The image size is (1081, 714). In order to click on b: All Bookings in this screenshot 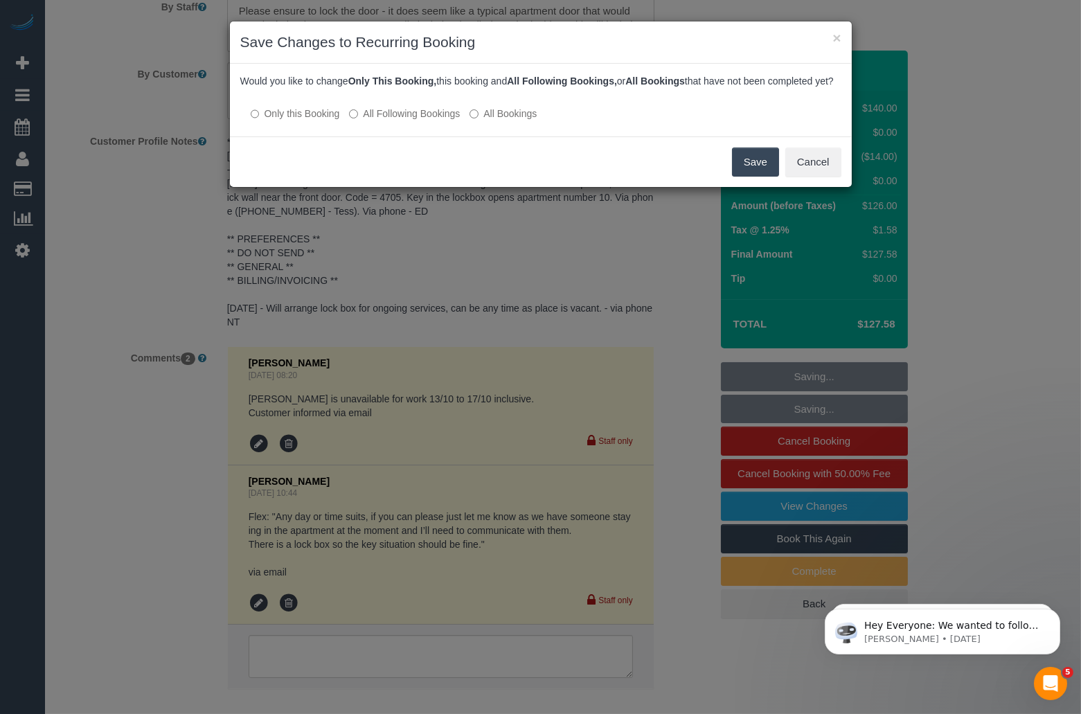, I will do `click(655, 81)`.